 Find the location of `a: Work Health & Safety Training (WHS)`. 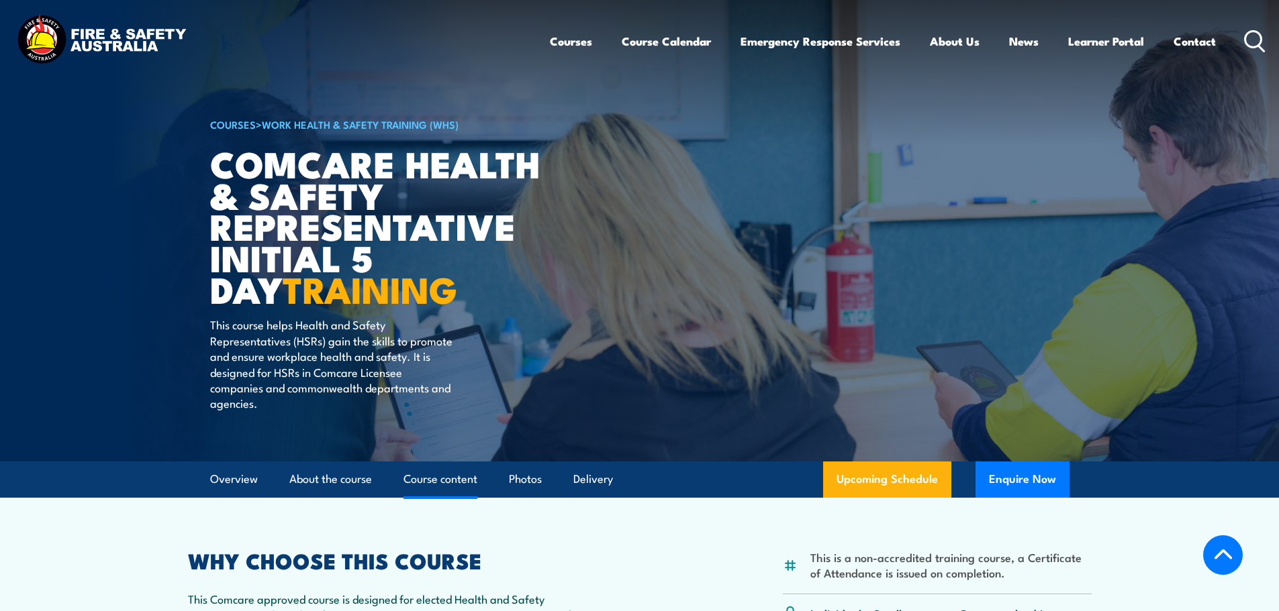

a: Work Health & Safety Training (WHS) is located at coordinates (360, 124).